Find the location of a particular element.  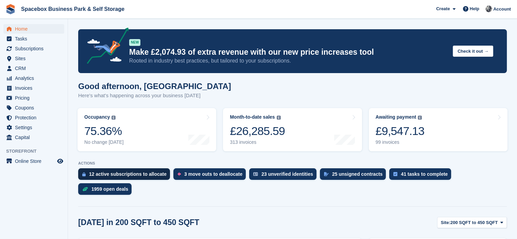

span: Sites is located at coordinates (35, 58).